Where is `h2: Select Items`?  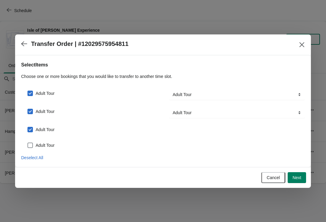
h2: Select Items is located at coordinates (163, 65).